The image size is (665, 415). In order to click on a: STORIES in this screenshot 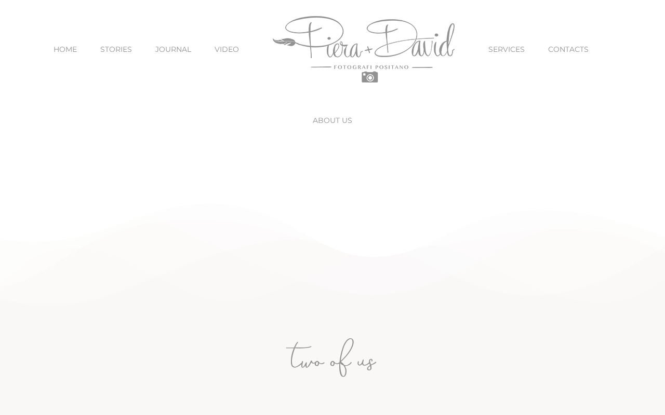, I will do `click(116, 49)`.